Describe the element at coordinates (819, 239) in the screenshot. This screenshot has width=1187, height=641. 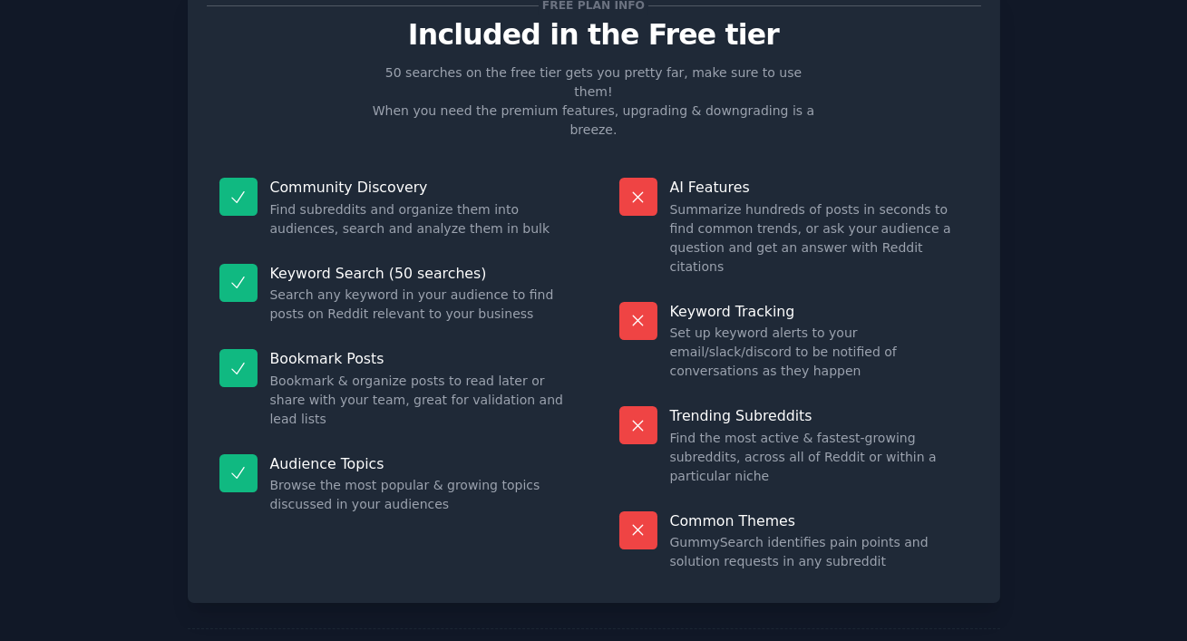
I see `dd: Summarize hundreds of posts in seconds to find common trends, or ask your audience a question and...` at that location.